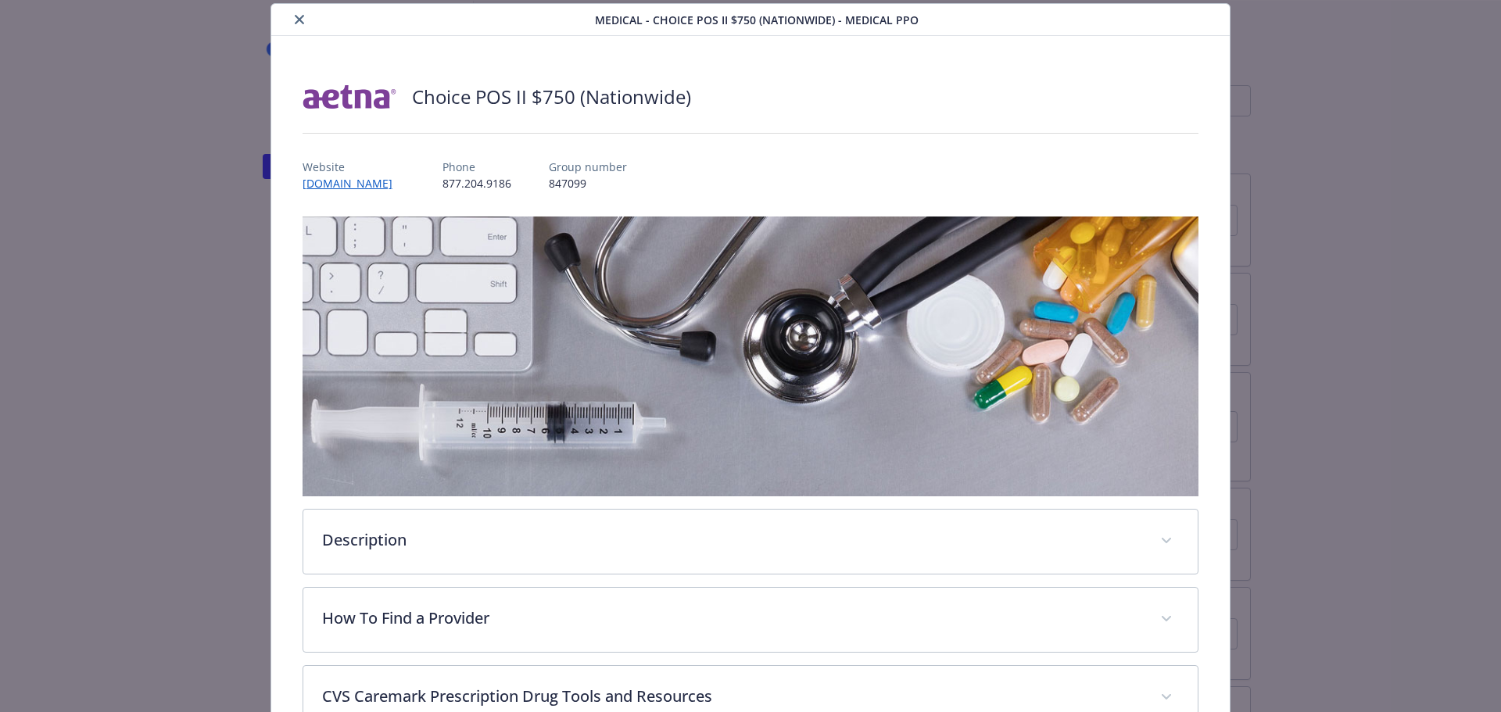  What do you see at coordinates (299, 20) in the screenshot?
I see `button: close` at bounding box center [299, 20].